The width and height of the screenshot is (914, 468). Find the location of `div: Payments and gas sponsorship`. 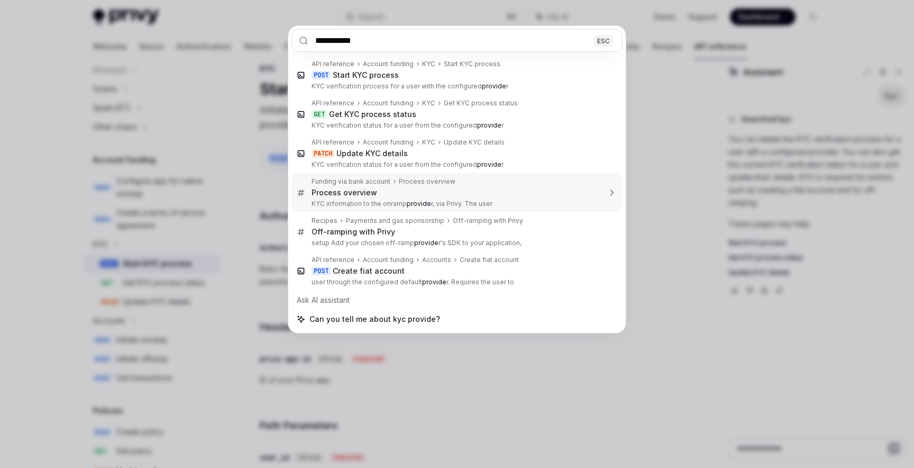

div: Payments and gas sponsorship is located at coordinates (395, 221).